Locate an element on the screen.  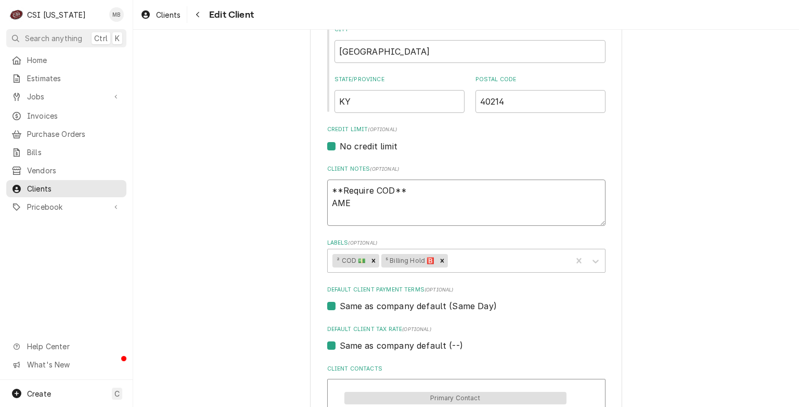
a: Go to Pricebook is located at coordinates (66, 206).